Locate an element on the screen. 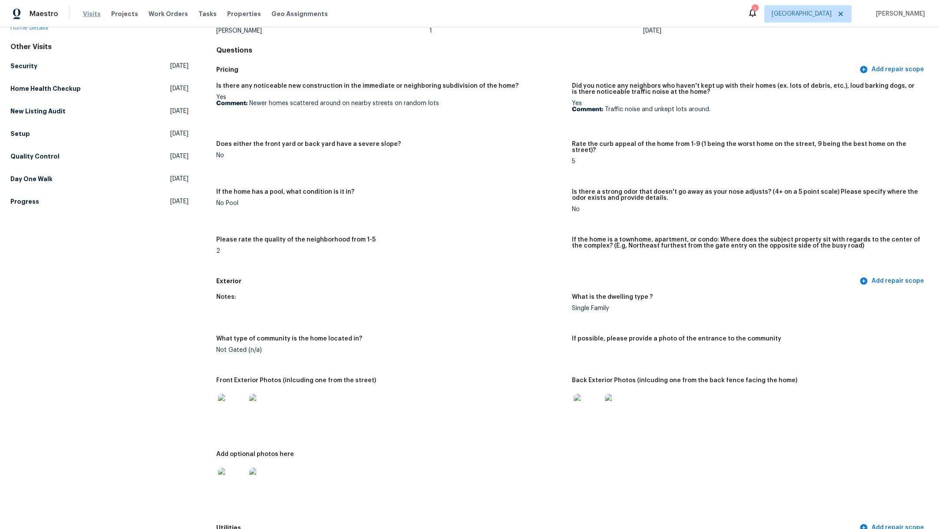 This screenshot has width=938, height=529. h5: Is there a strong odor that doesn't go away as your nose adjusts? (4+ on a 5 point scale) Please ... is located at coordinates (746, 195).